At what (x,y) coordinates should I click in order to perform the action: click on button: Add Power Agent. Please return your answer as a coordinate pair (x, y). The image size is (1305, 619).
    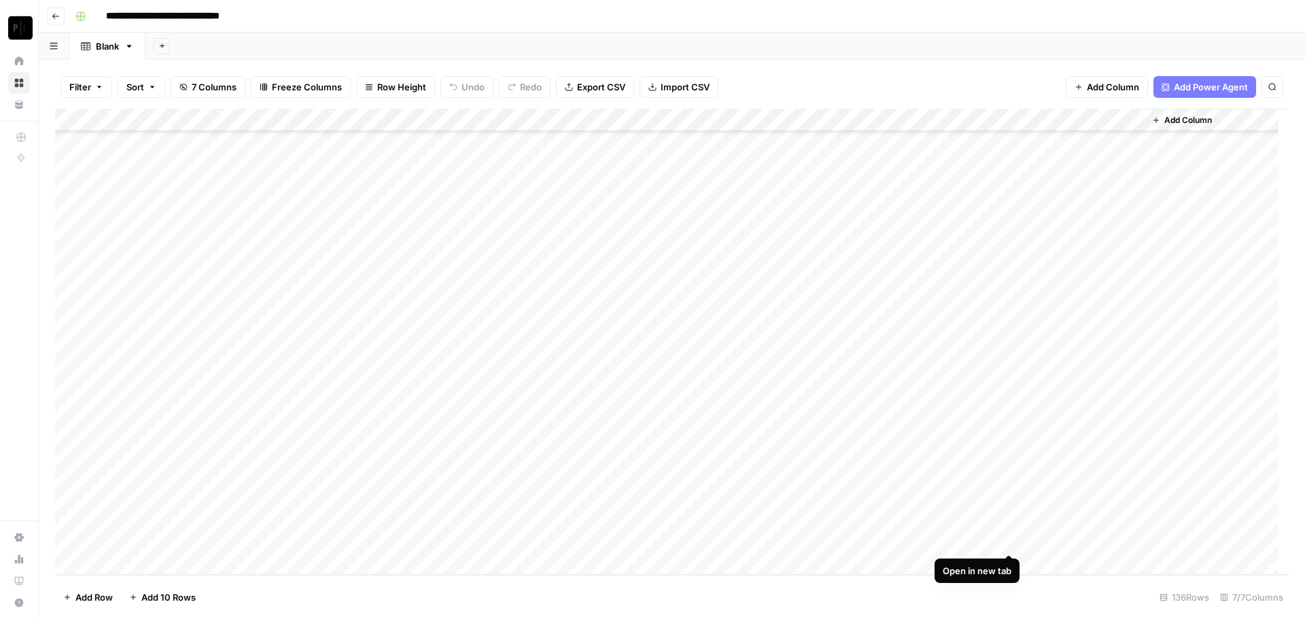
    Looking at the image, I should click on (1205, 87).